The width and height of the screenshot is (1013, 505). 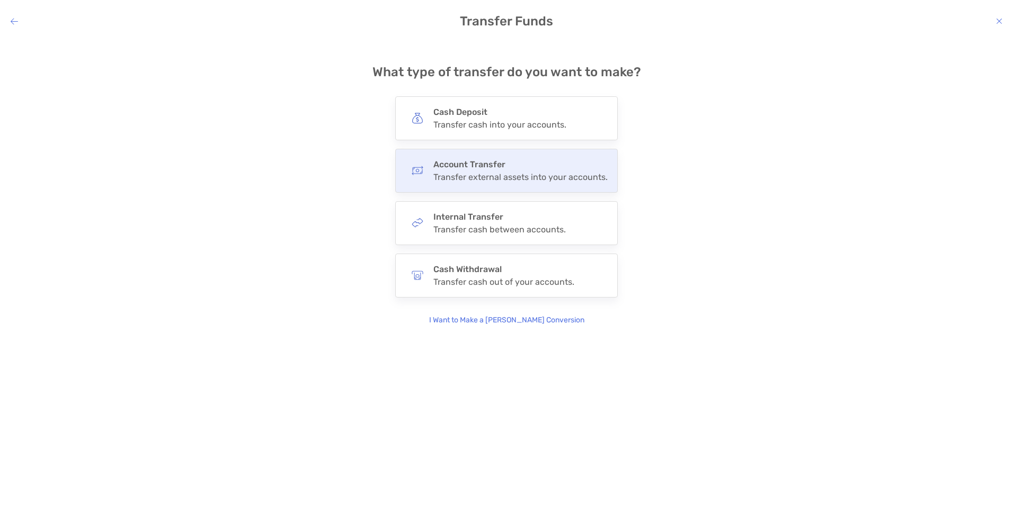 I want to click on div: Transfer cash between accounts., so click(x=500, y=229).